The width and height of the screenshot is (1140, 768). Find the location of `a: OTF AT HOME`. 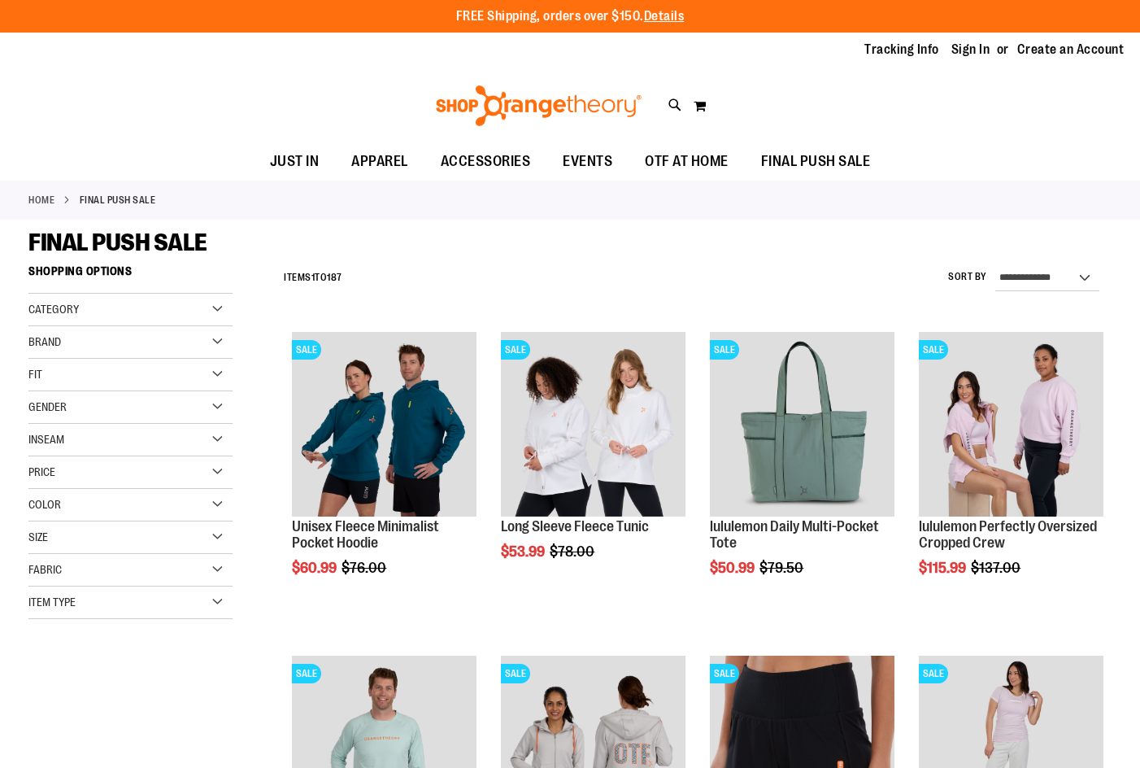

a: OTF AT HOME is located at coordinates (687, 162).